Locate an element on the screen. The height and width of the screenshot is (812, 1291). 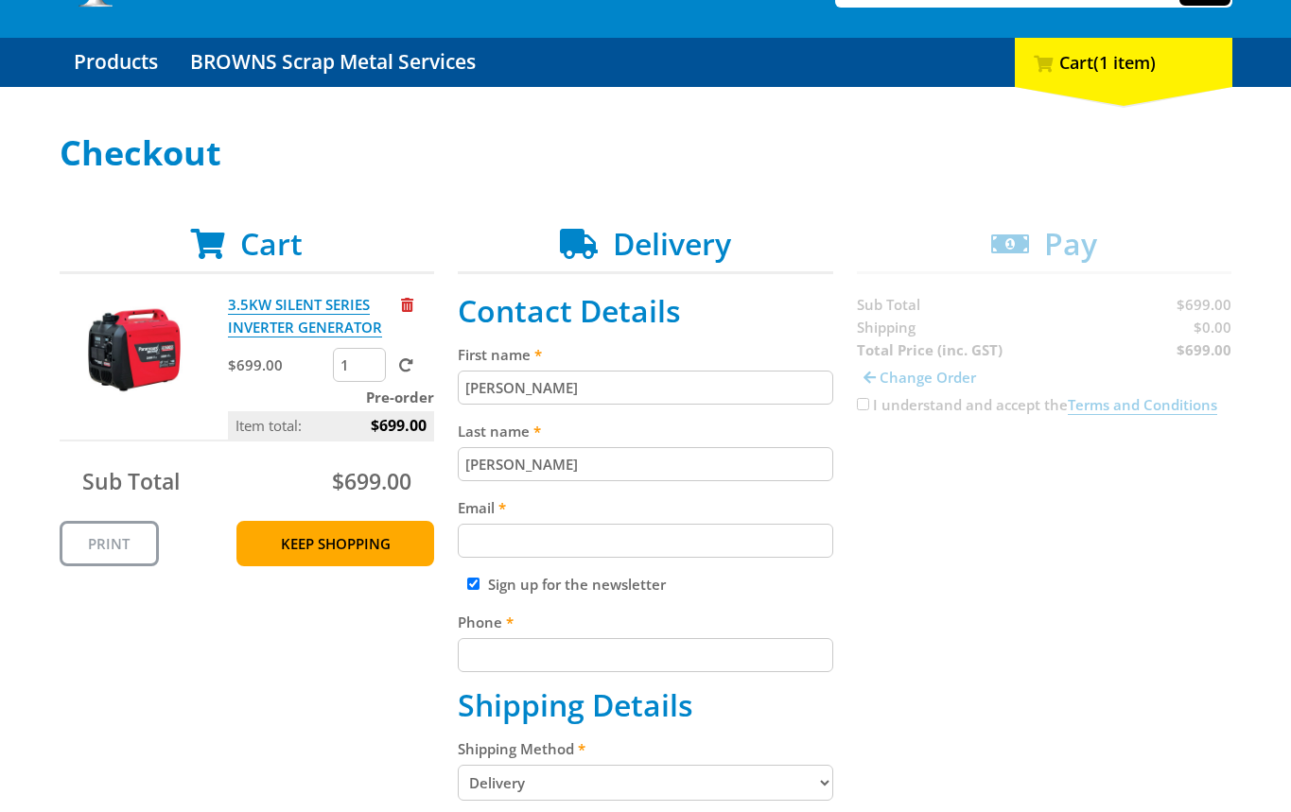
input: Please enter your last name. is located at coordinates (645, 464).